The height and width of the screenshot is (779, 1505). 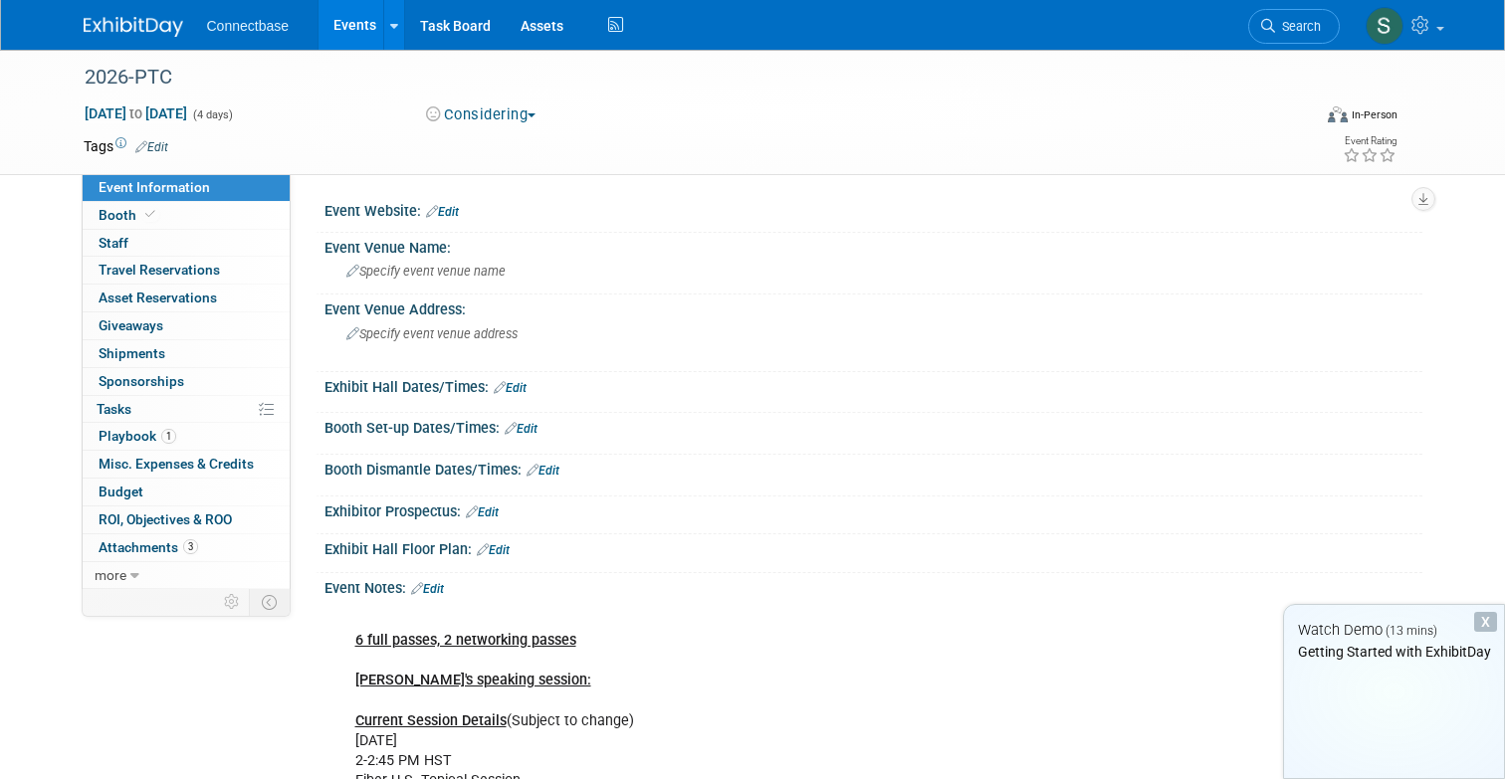 I want to click on a: Event Information, so click(x=186, y=187).